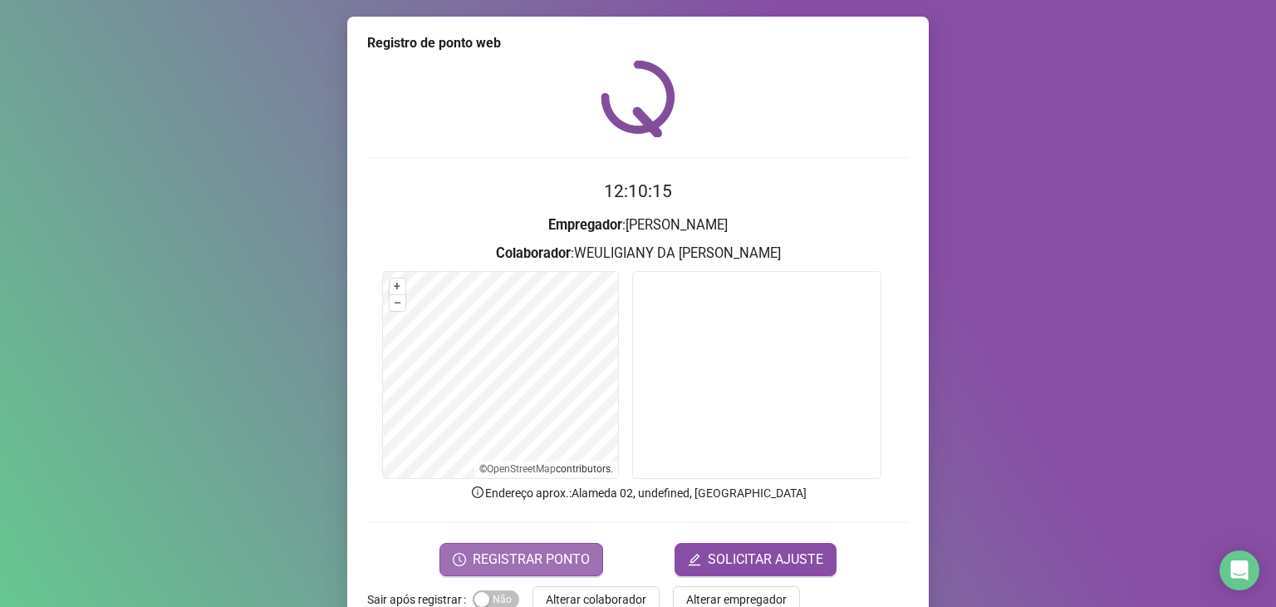  I want to click on strong: Empregador, so click(585, 224).